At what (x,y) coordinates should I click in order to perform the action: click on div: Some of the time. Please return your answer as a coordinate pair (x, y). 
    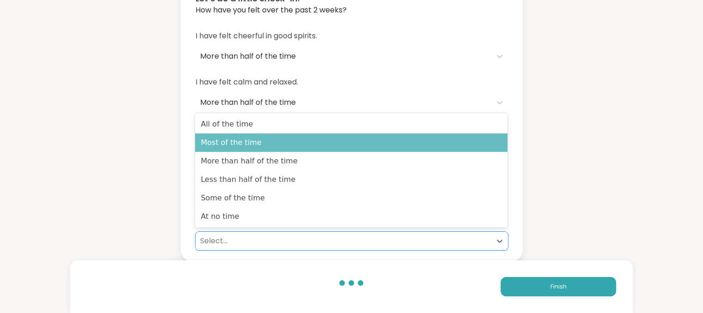
    Looking at the image, I should click on (351, 198).